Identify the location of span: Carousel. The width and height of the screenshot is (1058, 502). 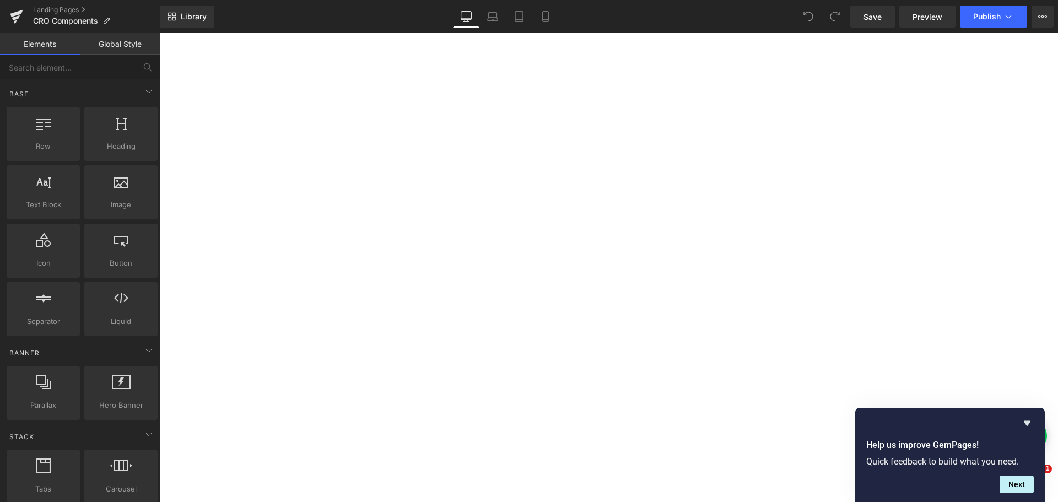
(121, 489).